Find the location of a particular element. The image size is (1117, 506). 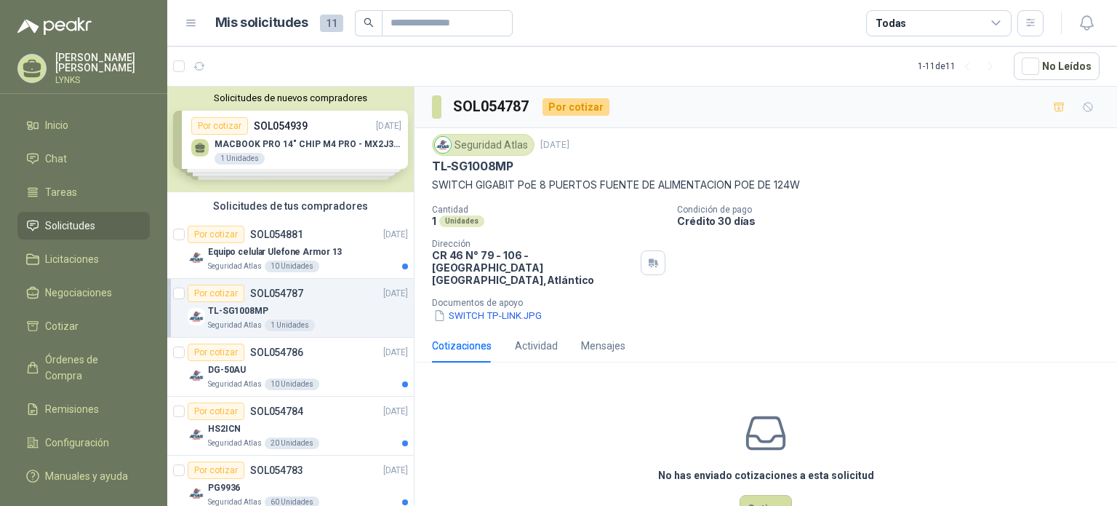

p: HS2ICN is located at coordinates (224, 428).